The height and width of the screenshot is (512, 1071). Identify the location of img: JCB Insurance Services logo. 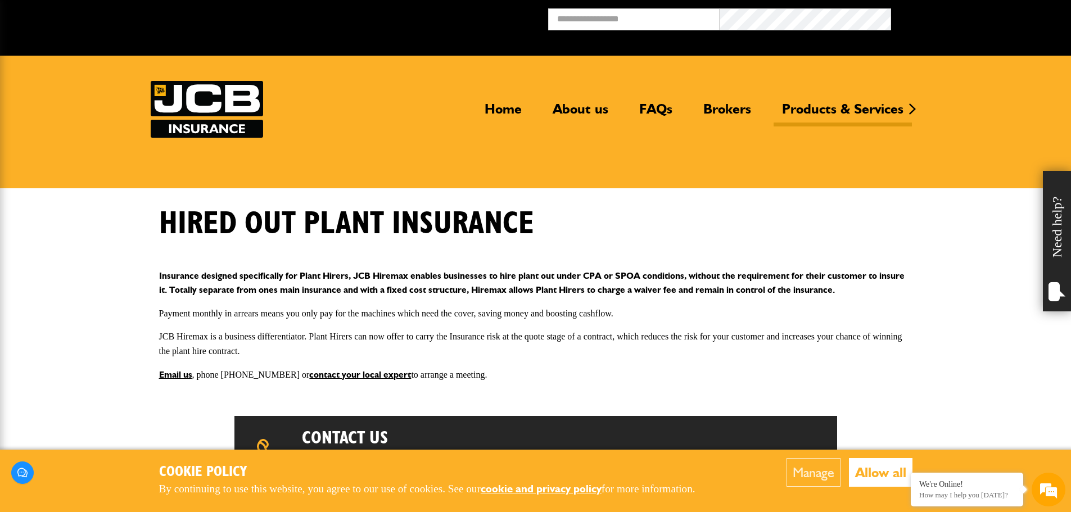
(207, 109).